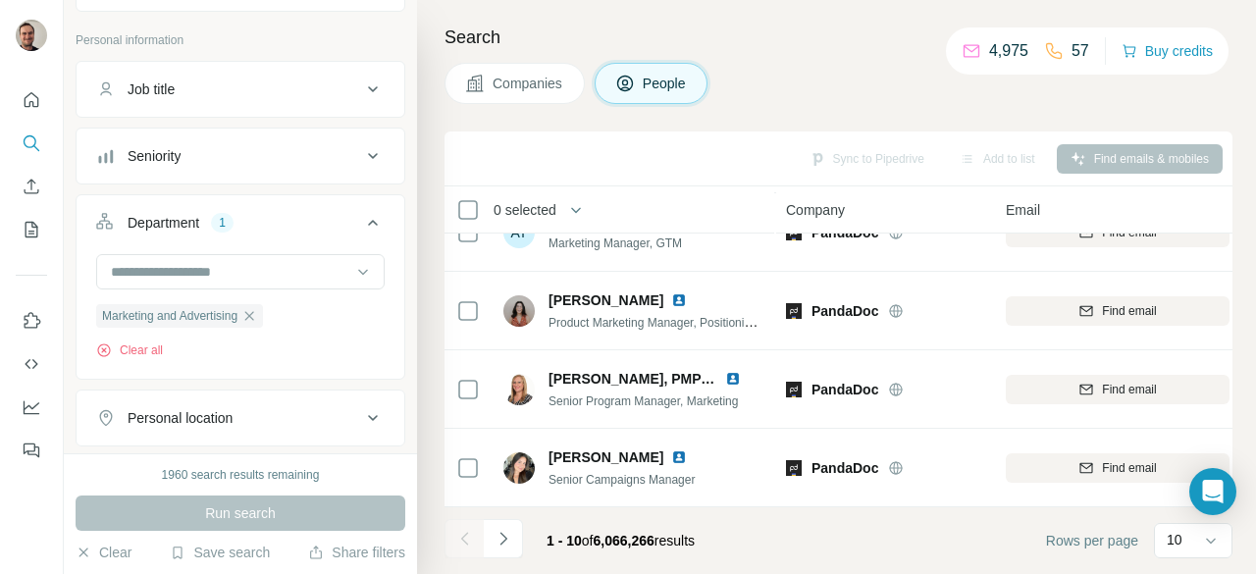  Describe the element at coordinates (240, 418) in the screenshot. I see `button: Personal location` at that location.